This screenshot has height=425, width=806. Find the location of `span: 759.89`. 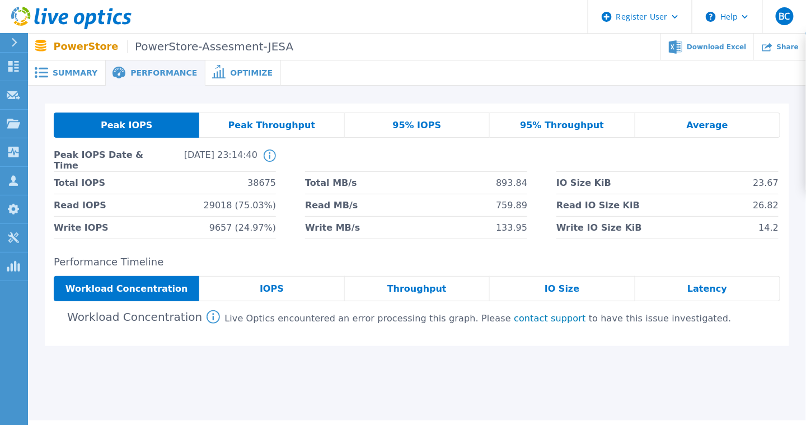

span: 759.89 is located at coordinates (511, 205).